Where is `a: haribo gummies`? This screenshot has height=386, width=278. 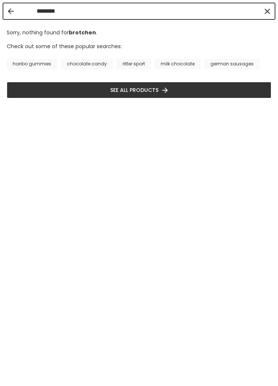
a: haribo gummies is located at coordinates (32, 64).